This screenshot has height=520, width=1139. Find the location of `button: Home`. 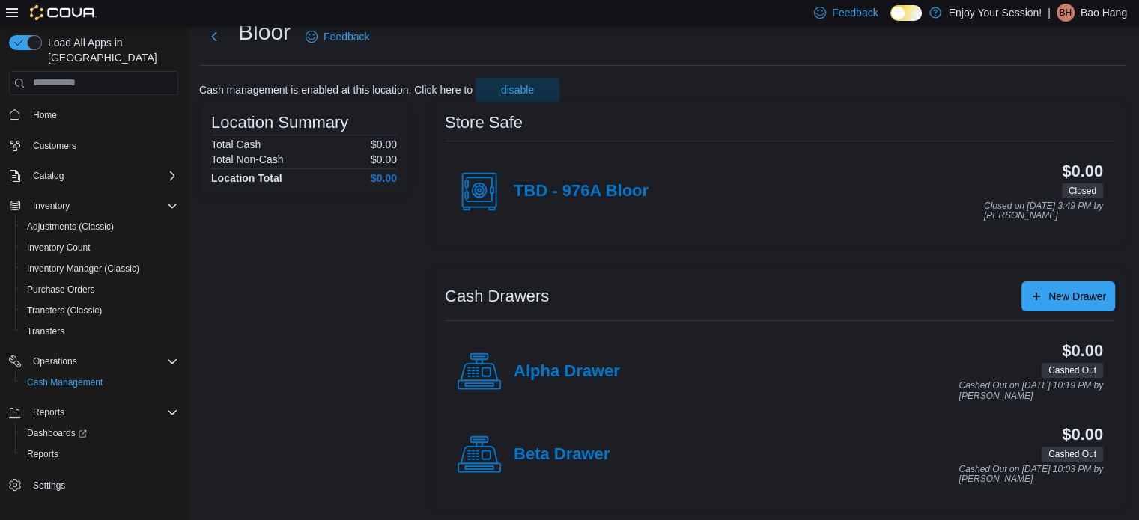

button: Home is located at coordinates (94, 115).